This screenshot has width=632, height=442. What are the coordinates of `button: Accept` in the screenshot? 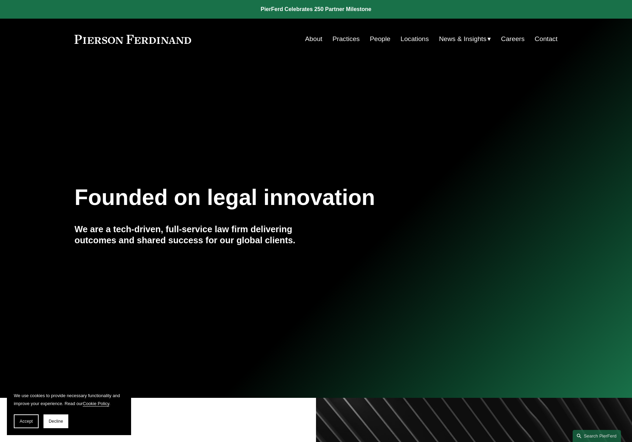 It's located at (26, 421).